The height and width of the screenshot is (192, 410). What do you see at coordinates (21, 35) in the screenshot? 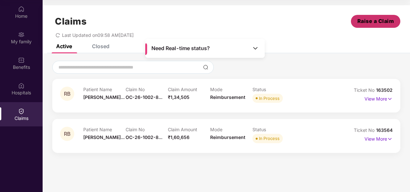
I see `img: svg+xml;base64,PHN2ZyB3aWR0aD0iMjAiIGhlaWdodD0iMjAiIHZpZXdCb3g9IjAgMCAyMCAyMCIgZmlsbD0ibm9uZSIgeG...` at bounding box center [21, 35].